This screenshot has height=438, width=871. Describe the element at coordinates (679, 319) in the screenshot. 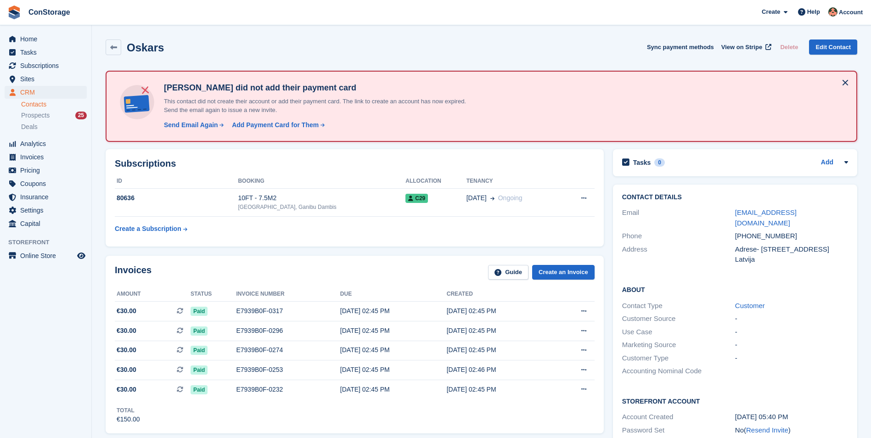

I see `div: Customer Source` at that location.